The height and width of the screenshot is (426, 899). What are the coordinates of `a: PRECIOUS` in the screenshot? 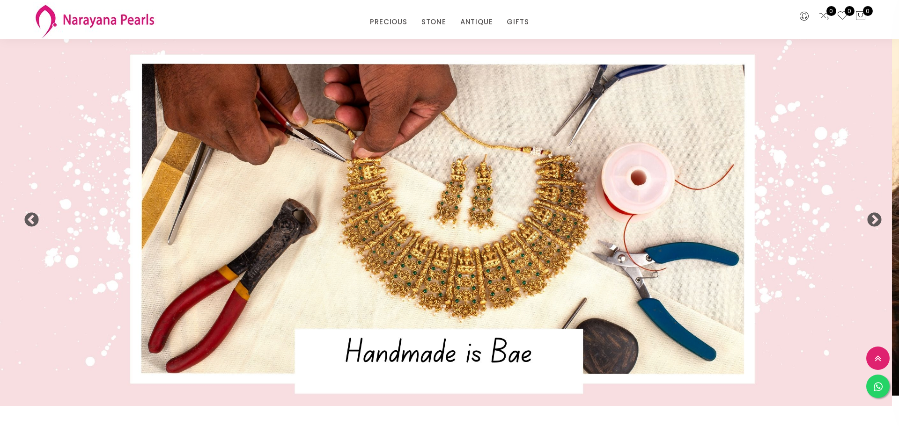 It's located at (388, 22).